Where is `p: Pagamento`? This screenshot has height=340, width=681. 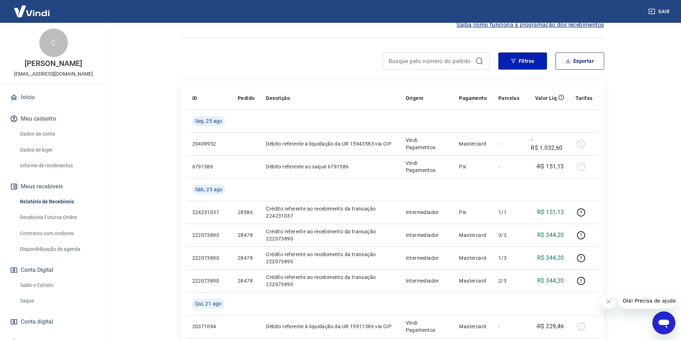 p: Pagamento is located at coordinates (473, 98).